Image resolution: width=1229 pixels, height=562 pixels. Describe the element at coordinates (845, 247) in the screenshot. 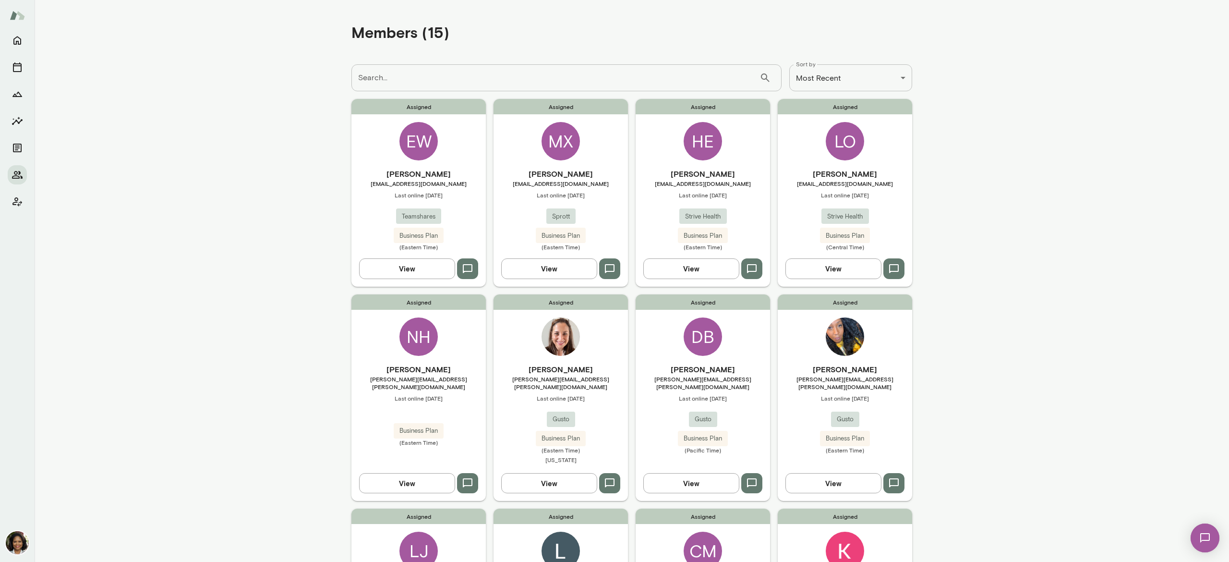

I see `span: (Central Time)` at that location.